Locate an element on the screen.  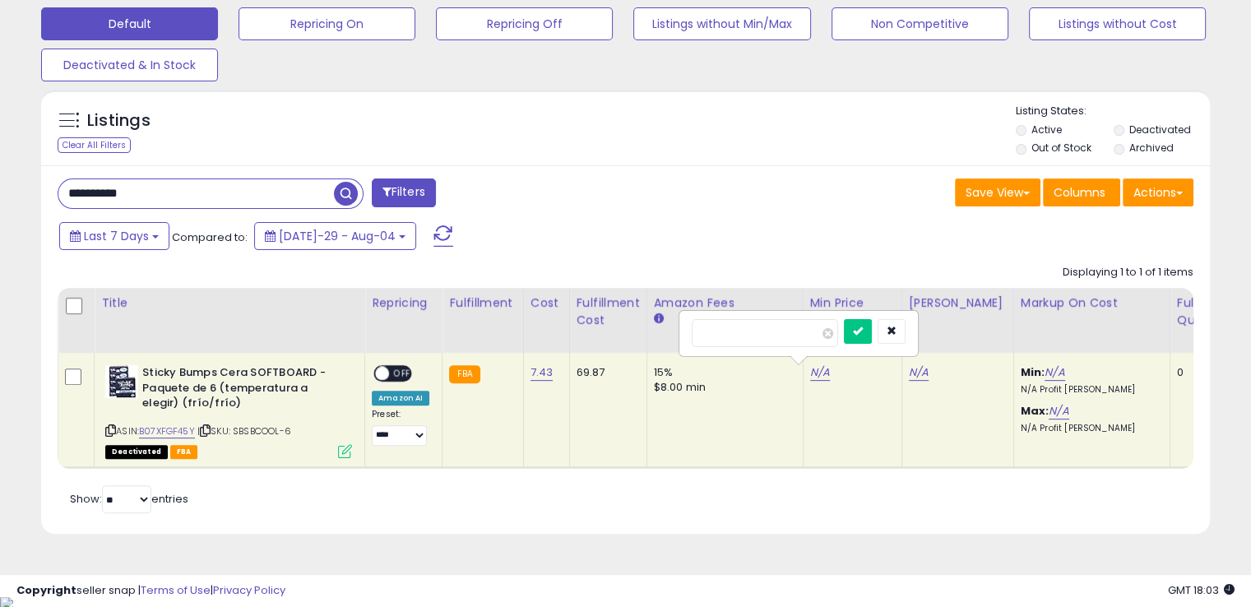
img: 513ExPFVBxL._SL40_.jpg is located at coordinates (122, 382).